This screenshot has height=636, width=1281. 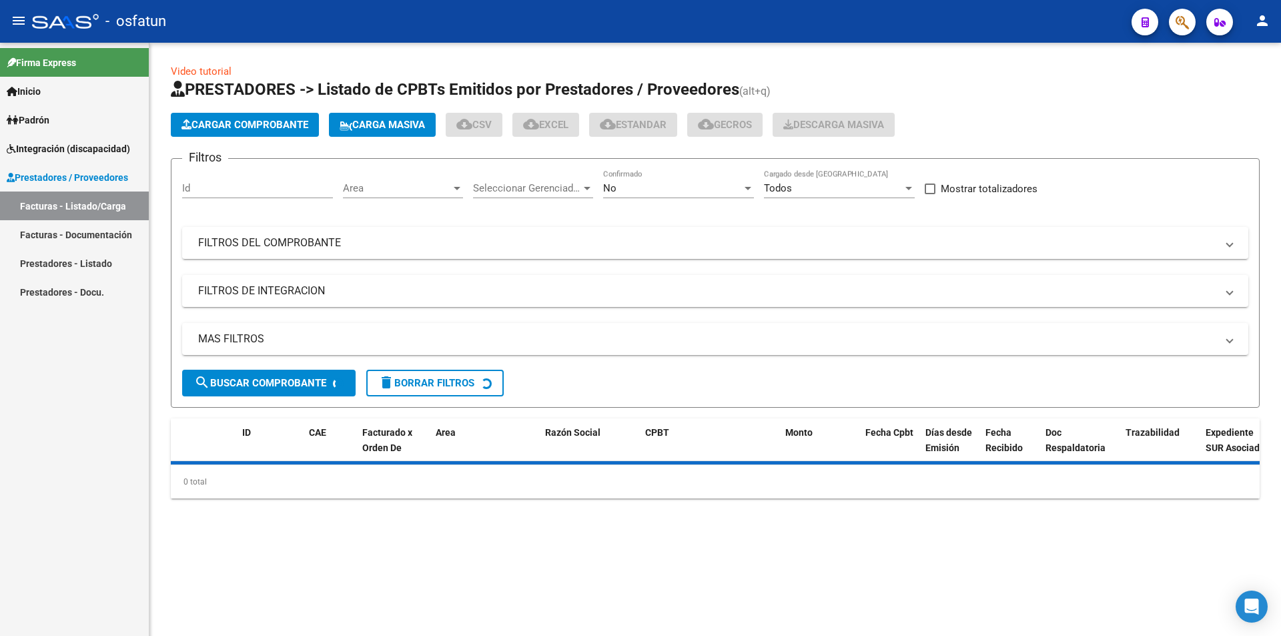 What do you see at coordinates (546, 125) in the screenshot?
I see `button: EXCEL` at bounding box center [546, 125].